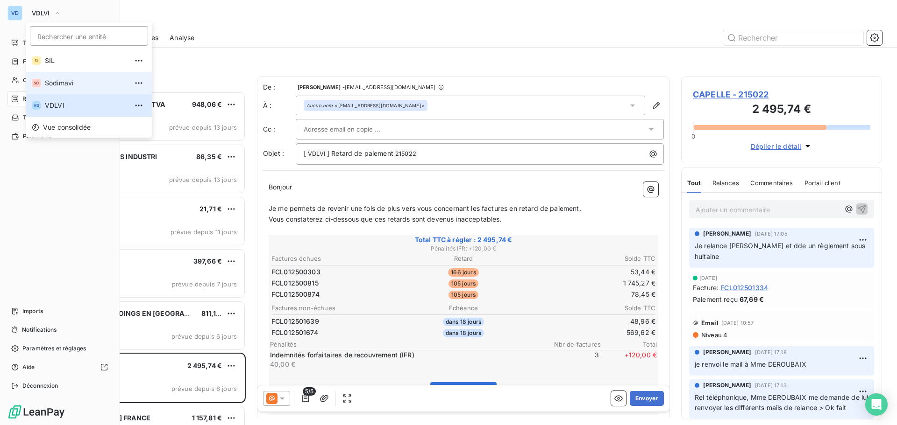 This screenshot has height=425, width=897. I want to click on span: Niveau 4, so click(714, 335).